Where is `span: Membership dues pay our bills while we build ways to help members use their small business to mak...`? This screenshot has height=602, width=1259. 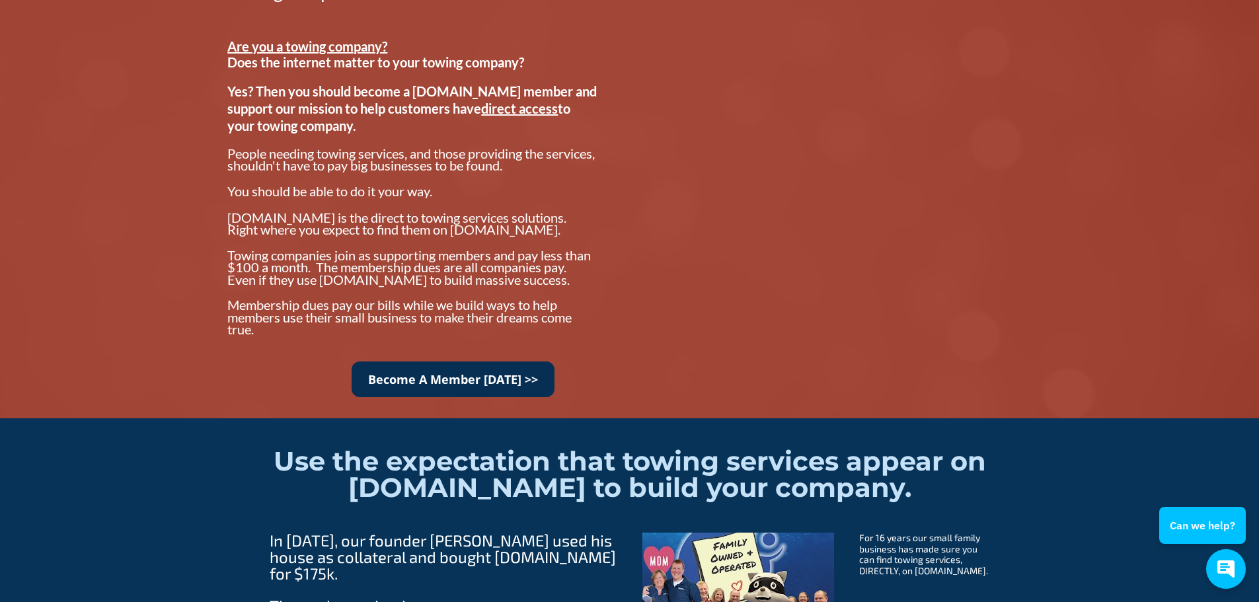
span: Membership dues pay our bills while we build ways to help members use their small business to mak... is located at coordinates (401, 317).